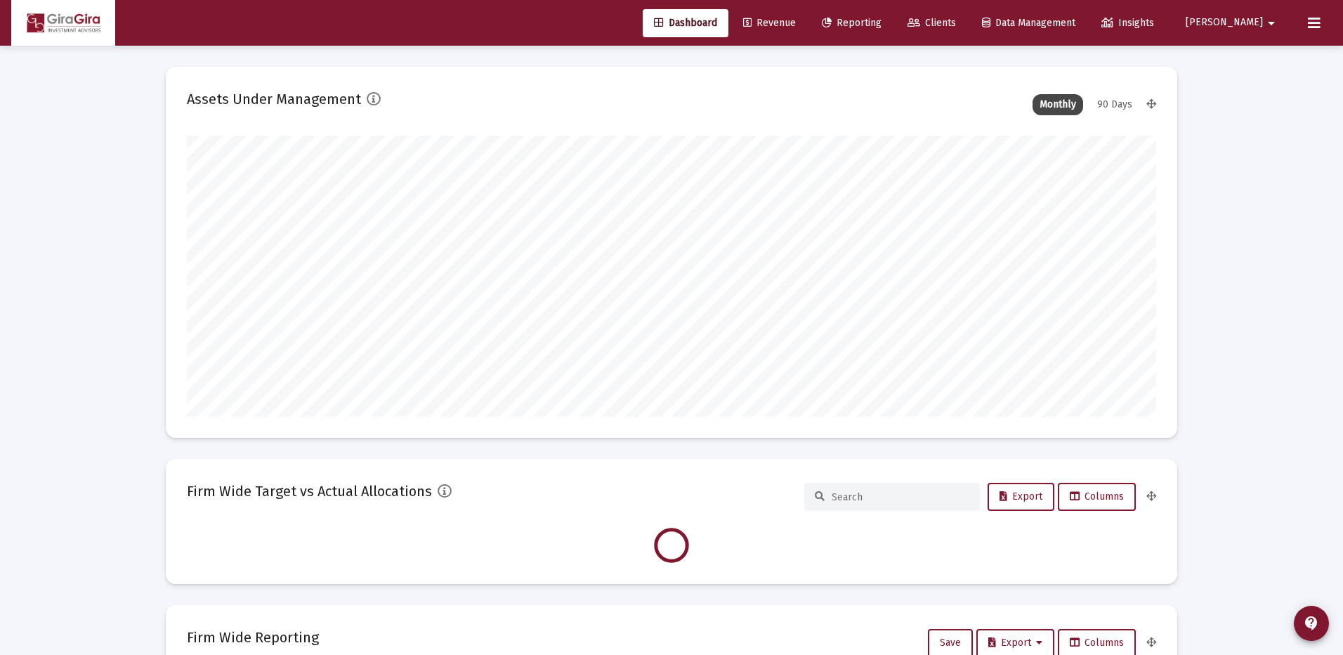 This screenshot has height=655, width=1343. What do you see at coordinates (931, 23) in the screenshot?
I see `a: Clients` at bounding box center [931, 23].